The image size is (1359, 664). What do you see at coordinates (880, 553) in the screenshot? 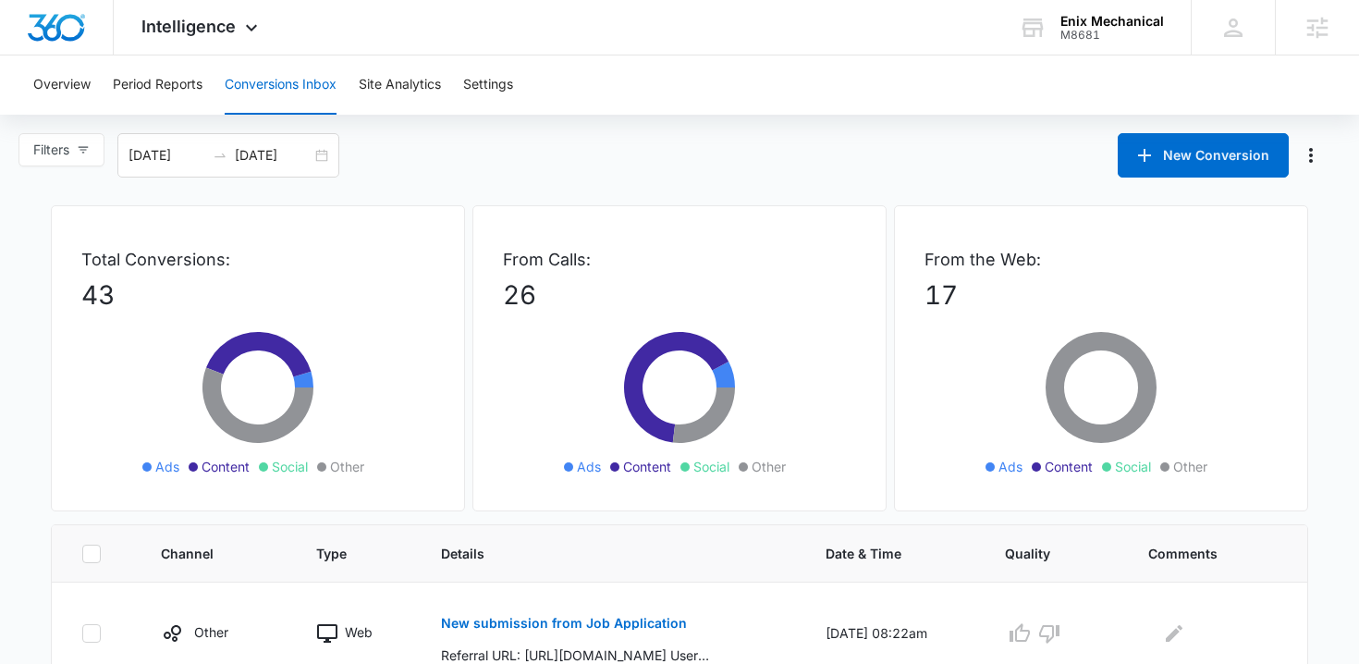
I see `span: Date & Time` at bounding box center [880, 553].